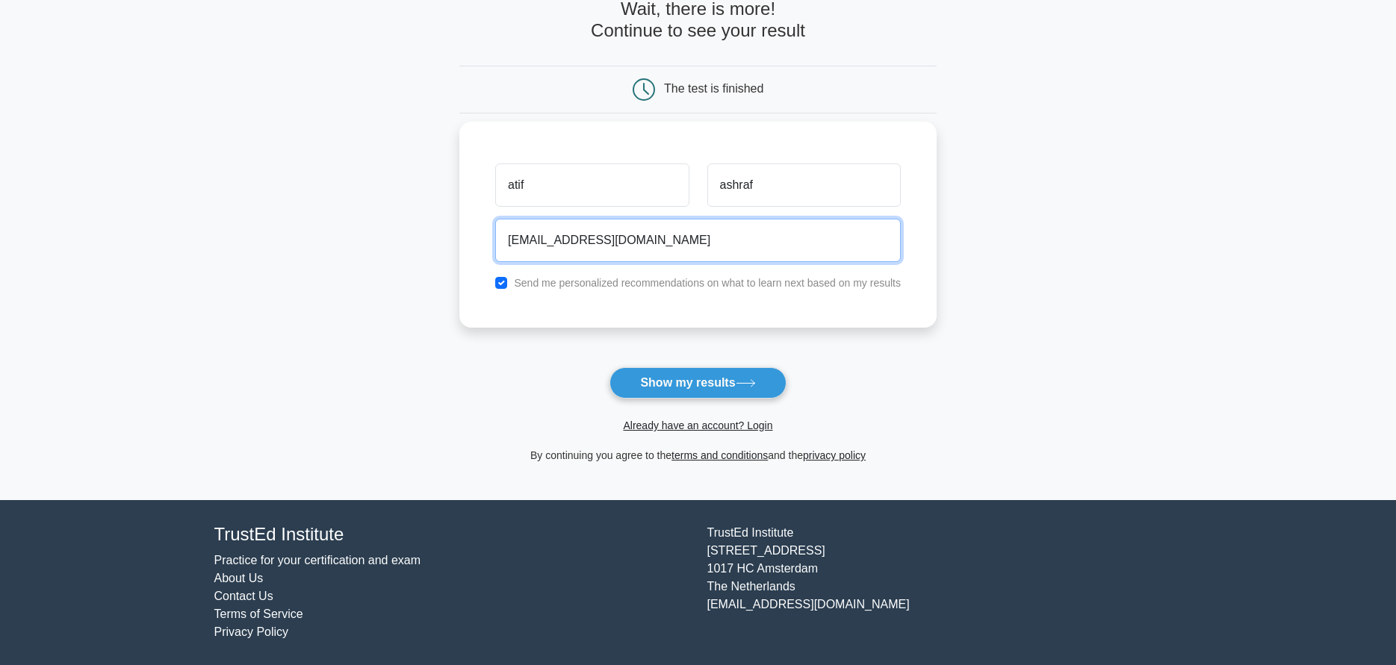  What do you see at coordinates (317, 560) in the screenshot?
I see `a: Practice for your certification and exam` at bounding box center [317, 560].